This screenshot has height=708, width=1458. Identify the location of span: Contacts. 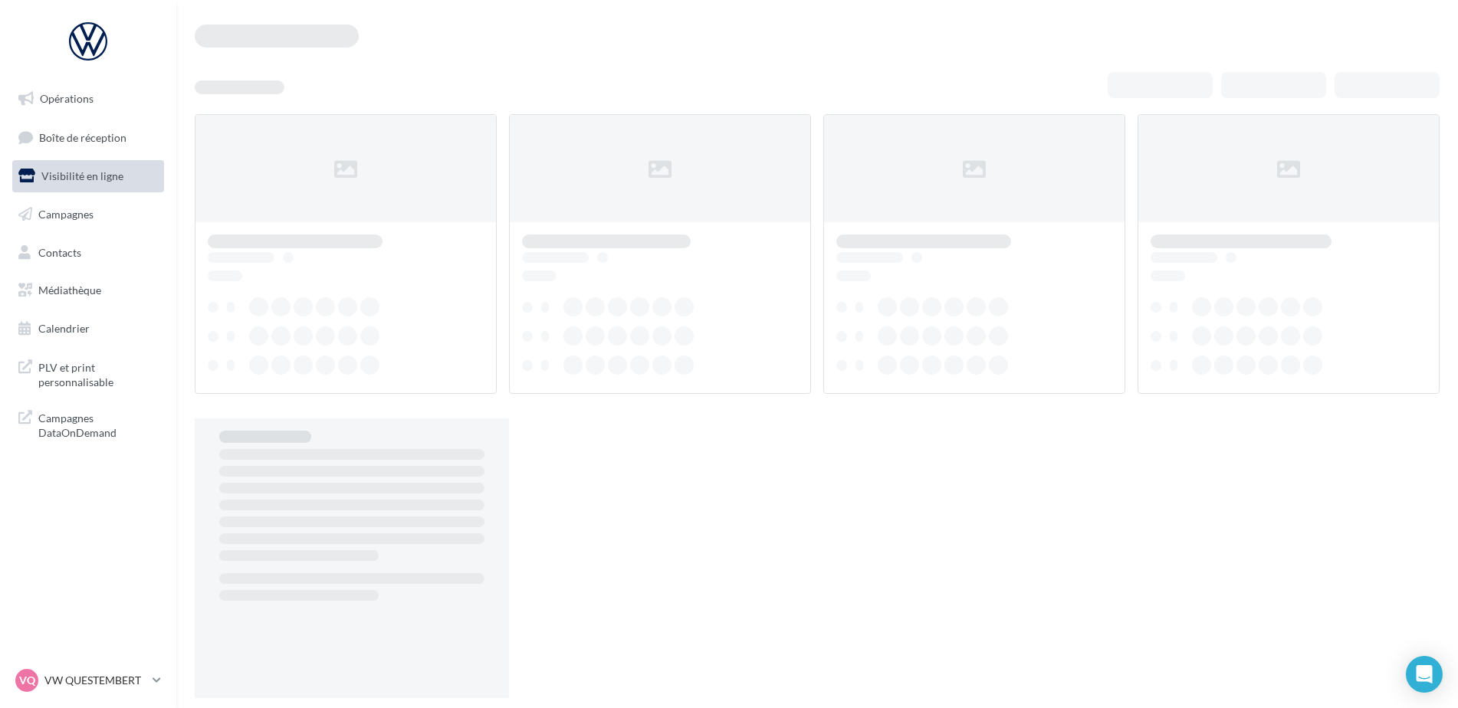
(60, 251).